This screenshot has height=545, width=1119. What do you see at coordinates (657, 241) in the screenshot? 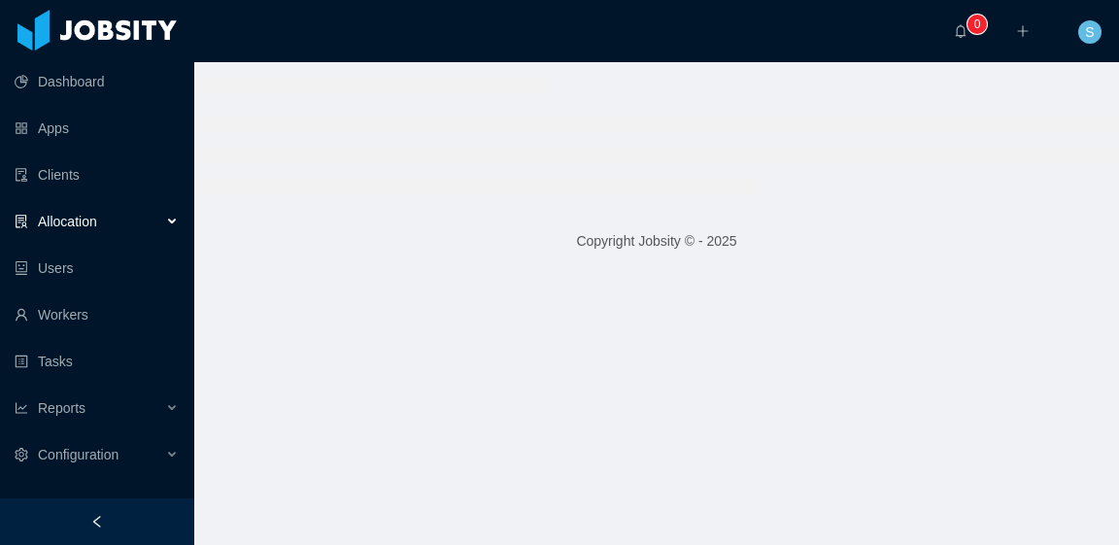
I see `footer: Copyright Jobsity © - 2025` at bounding box center [657, 241].